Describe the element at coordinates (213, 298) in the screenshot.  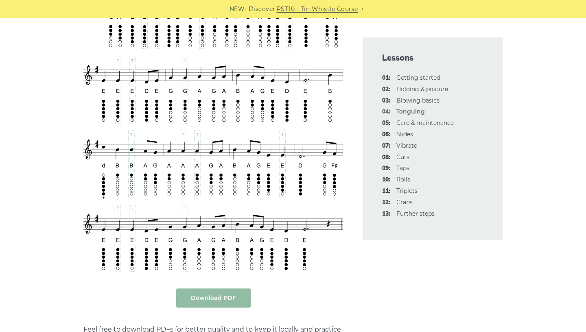
I see `a: Download PDF` at that location.